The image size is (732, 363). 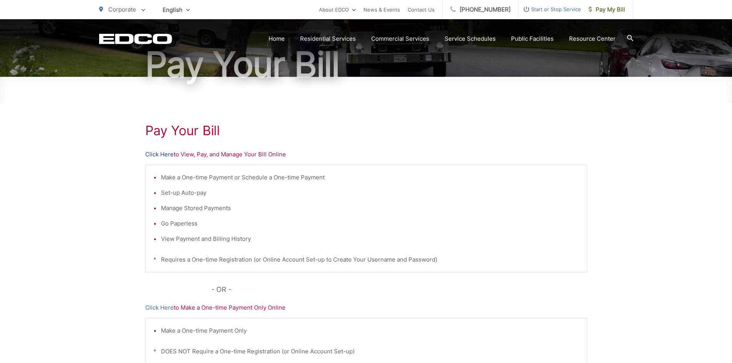 What do you see at coordinates (277, 39) in the screenshot?
I see `a: Home` at bounding box center [277, 39].